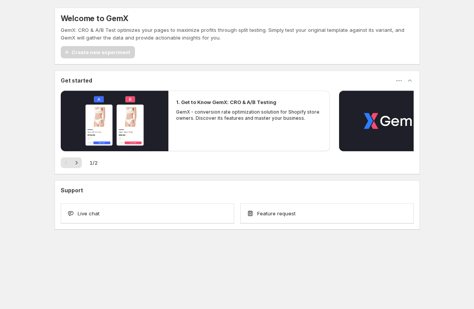  I want to click on h3: Get started, so click(77, 81).